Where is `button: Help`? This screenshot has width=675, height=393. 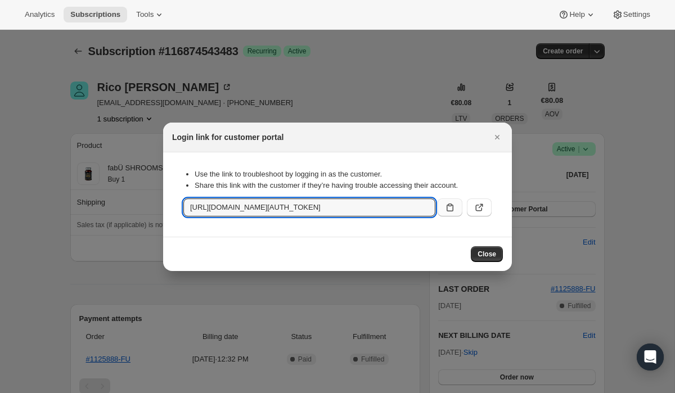
button: Help is located at coordinates (576, 15).